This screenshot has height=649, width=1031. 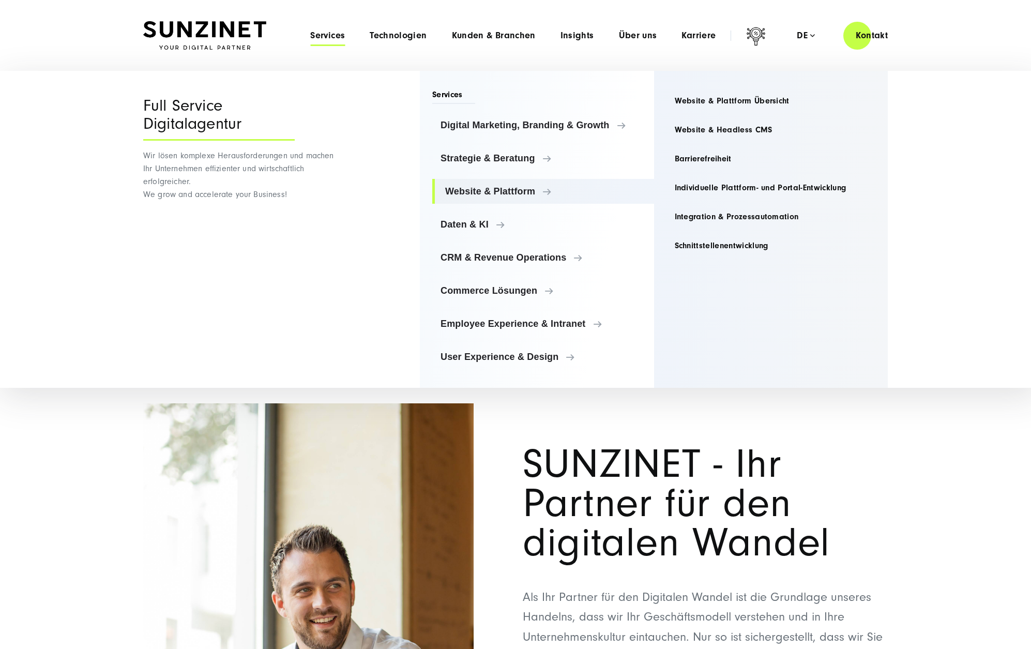 What do you see at coordinates (805, 36) in the screenshot?
I see `div: de` at bounding box center [805, 36].